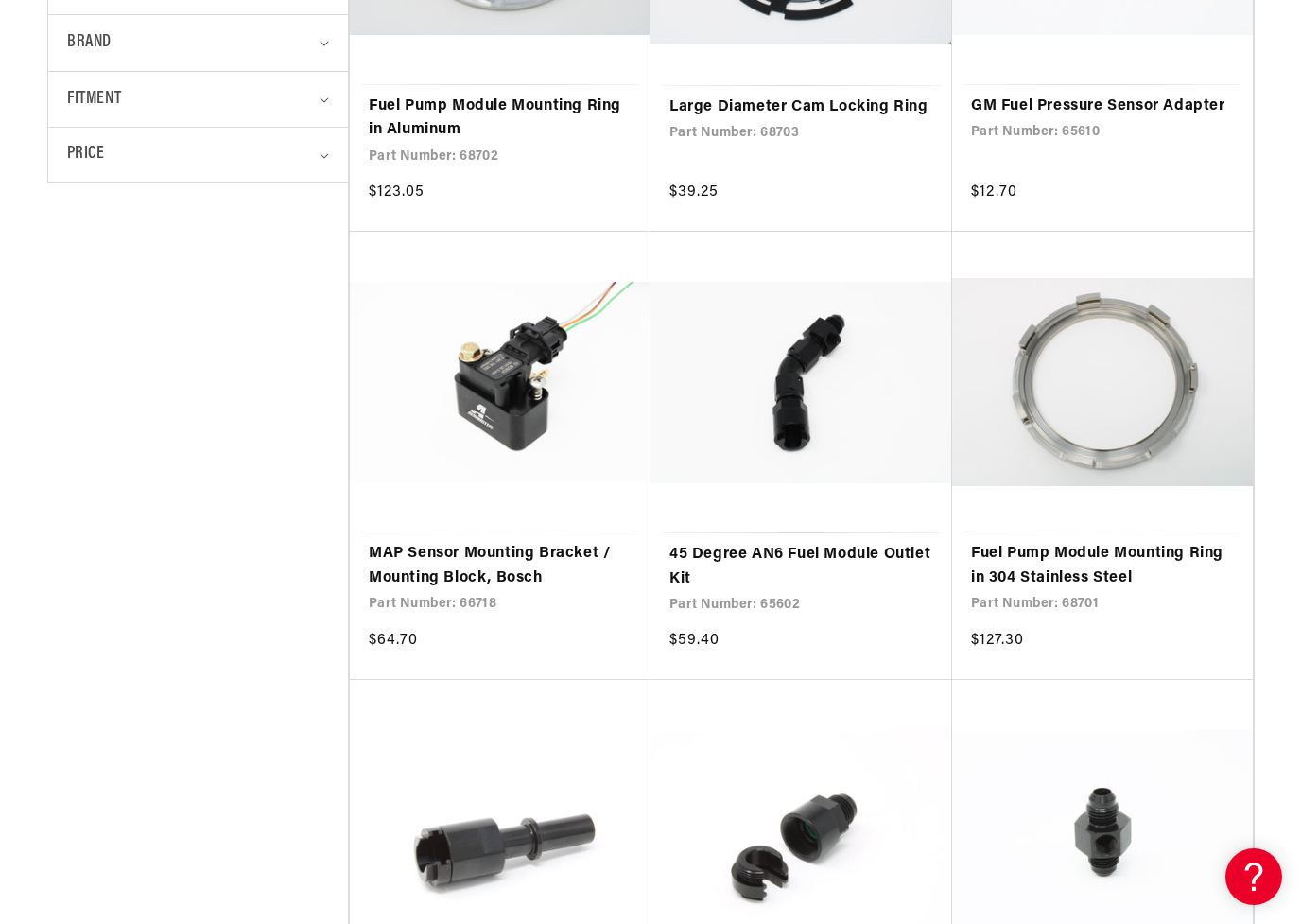 The image size is (1301, 924). Describe the element at coordinates (1103, 565) in the screenshot. I see `a: Fuel Pump Module Mounting Ring in 304 Stainless Steel` at that location.